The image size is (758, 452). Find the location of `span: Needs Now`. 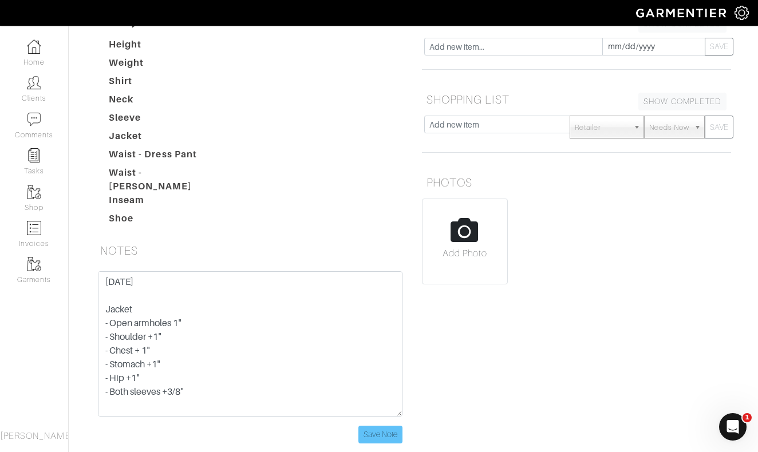

span: Needs Now is located at coordinates (669, 128).